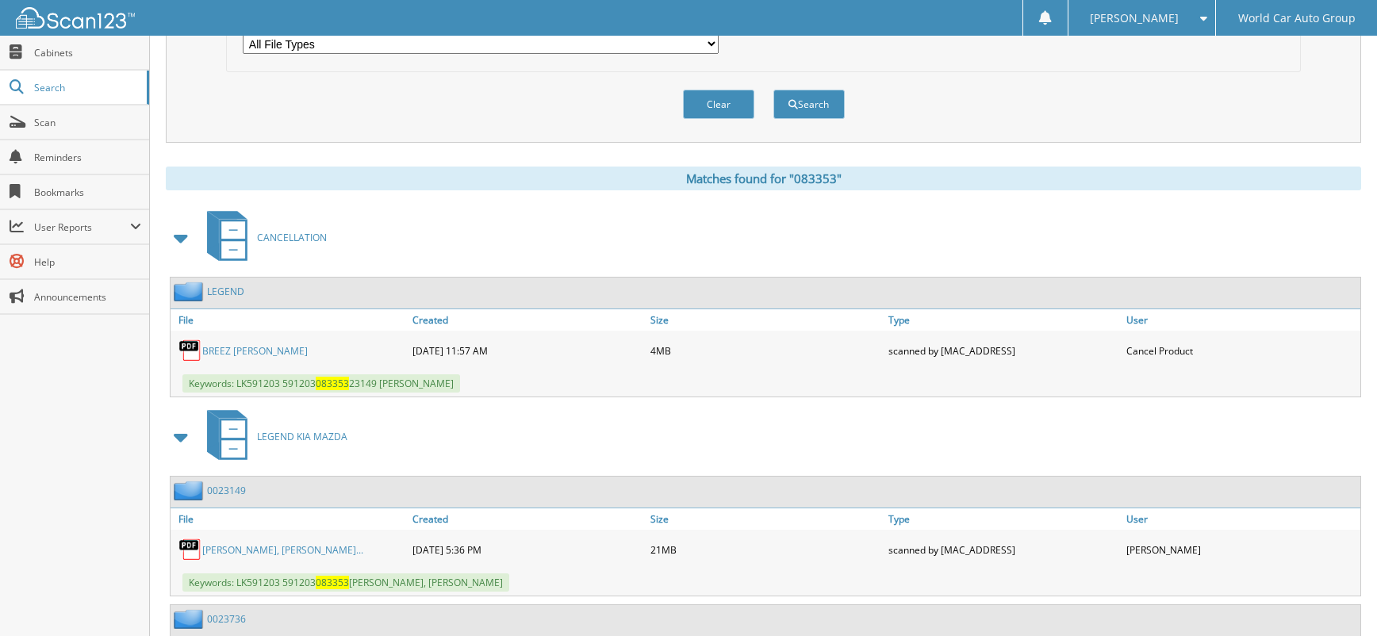 The width and height of the screenshot is (1377, 636). Describe the element at coordinates (719, 104) in the screenshot. I see `button: Clear` at that location.